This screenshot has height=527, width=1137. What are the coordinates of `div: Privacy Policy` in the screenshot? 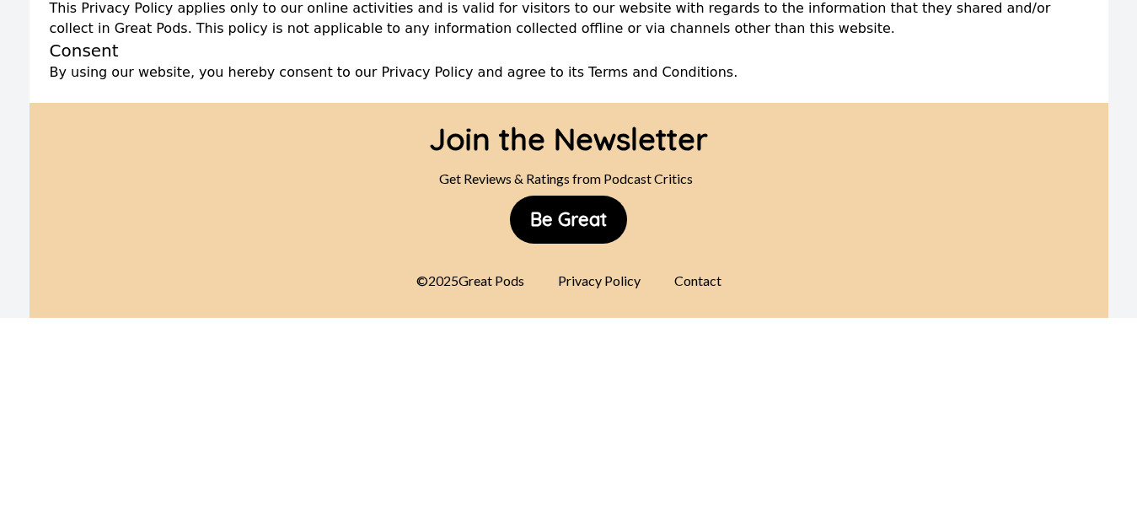 It's located at (599, 281).